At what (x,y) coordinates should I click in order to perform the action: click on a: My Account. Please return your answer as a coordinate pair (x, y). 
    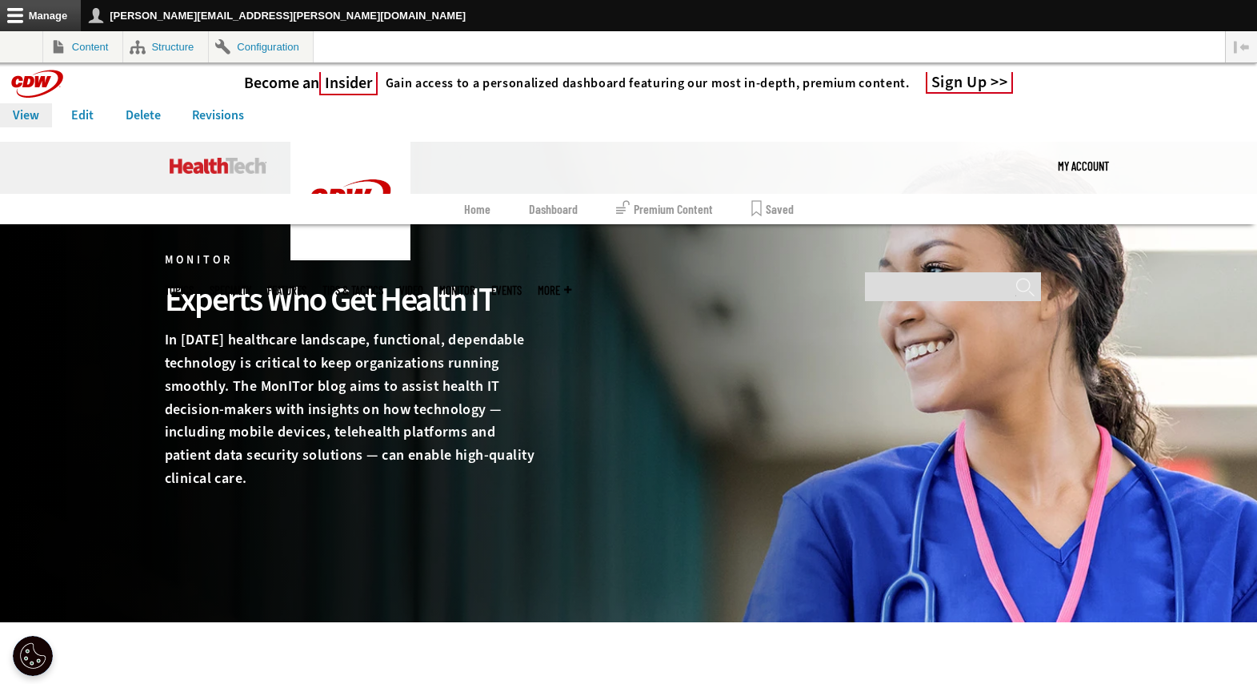
    Looking at the image, I should click on (1084, 166).